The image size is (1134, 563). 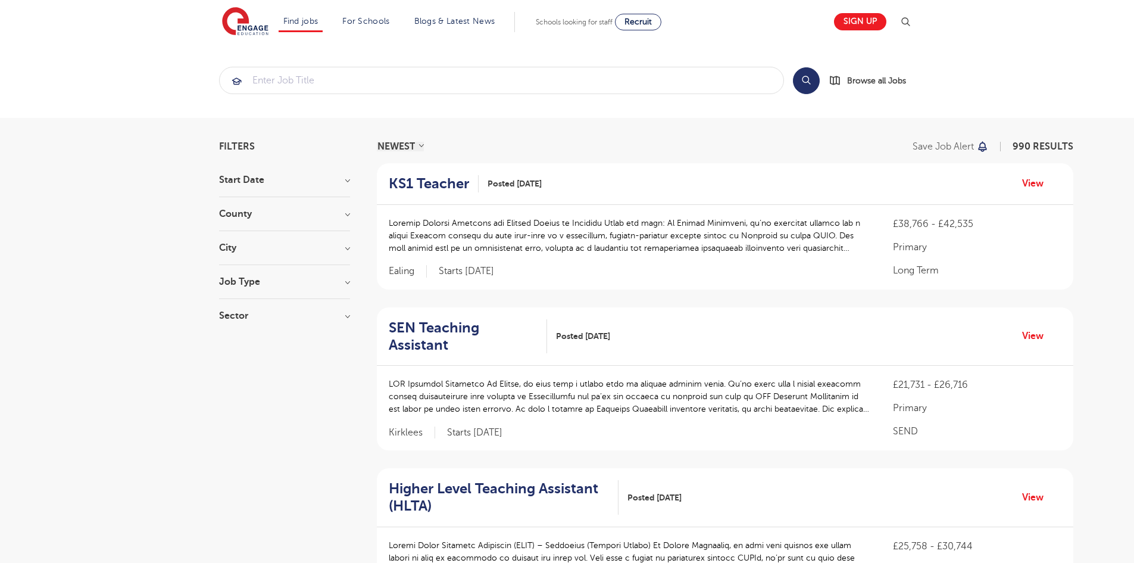 I want to click on span: Recruit, so click(x=638, y=21).